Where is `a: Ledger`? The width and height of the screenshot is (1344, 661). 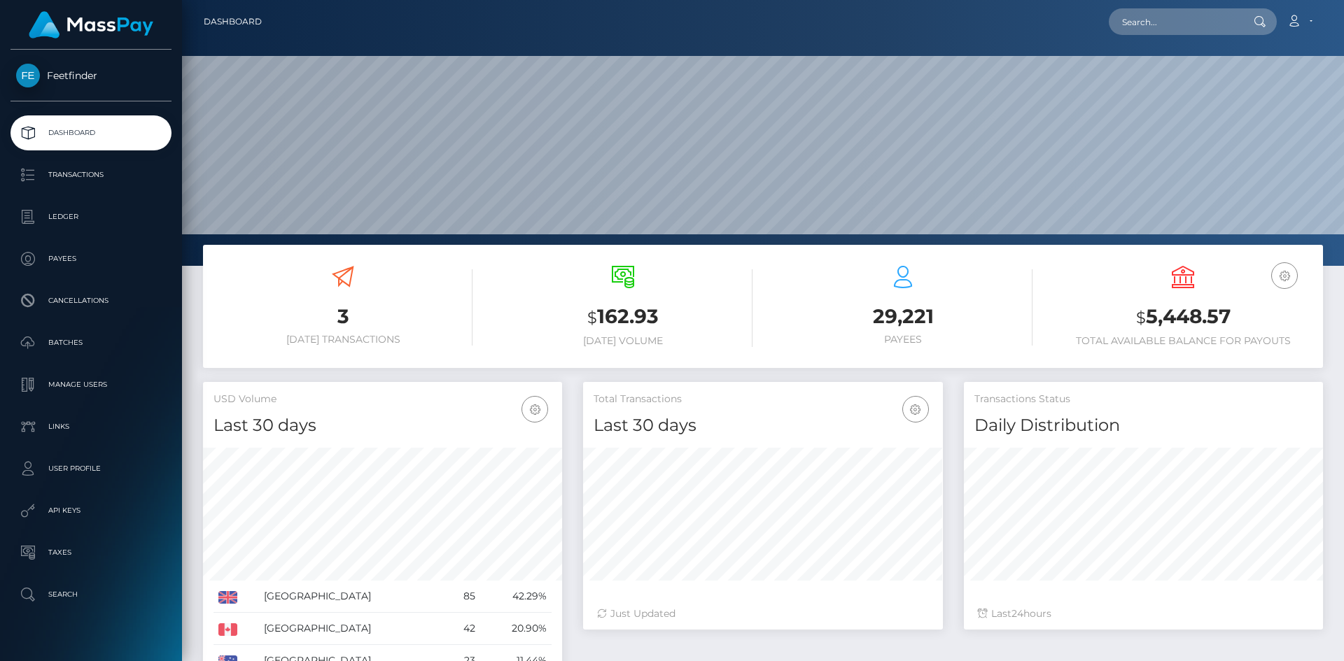
a: Ledger is located at coordinates (91, 217).